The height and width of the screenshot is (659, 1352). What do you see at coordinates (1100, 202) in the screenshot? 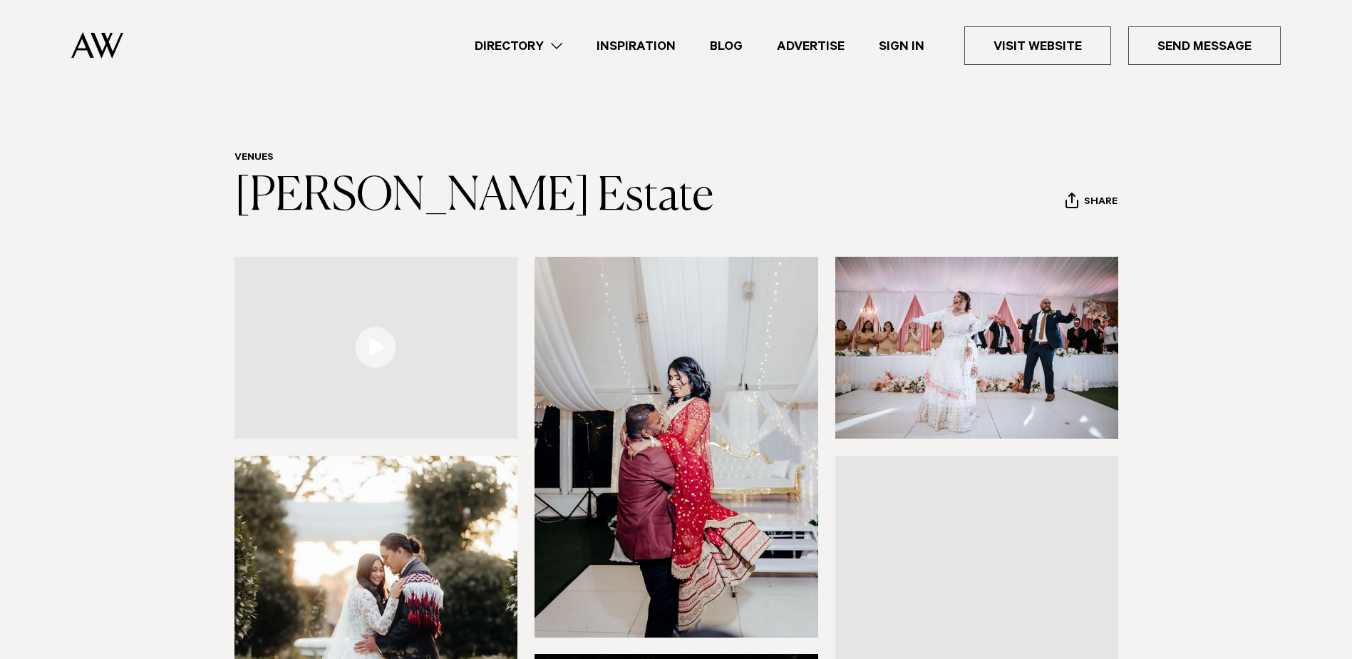
I see `span: Share` at bounding box center [1100, 202].